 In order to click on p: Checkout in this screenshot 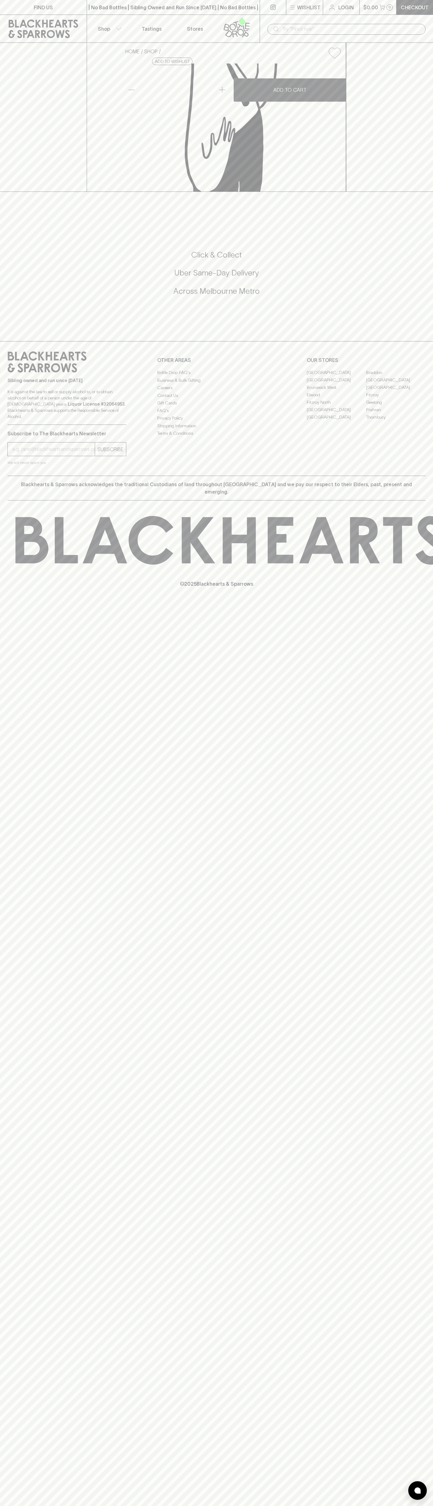, I will do `click(415, 7)`.